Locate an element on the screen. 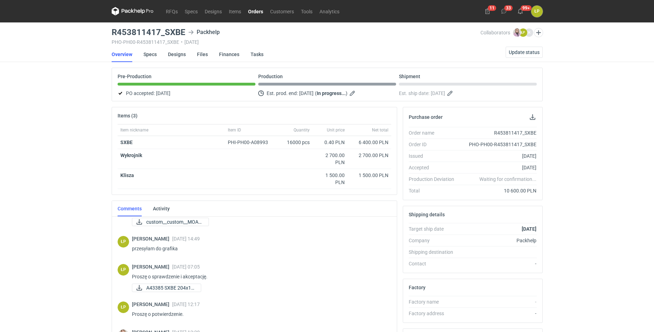 The width and height of the screenshot is (654, 332). div: Est. prod. end: is located at coordinates (327, 93).